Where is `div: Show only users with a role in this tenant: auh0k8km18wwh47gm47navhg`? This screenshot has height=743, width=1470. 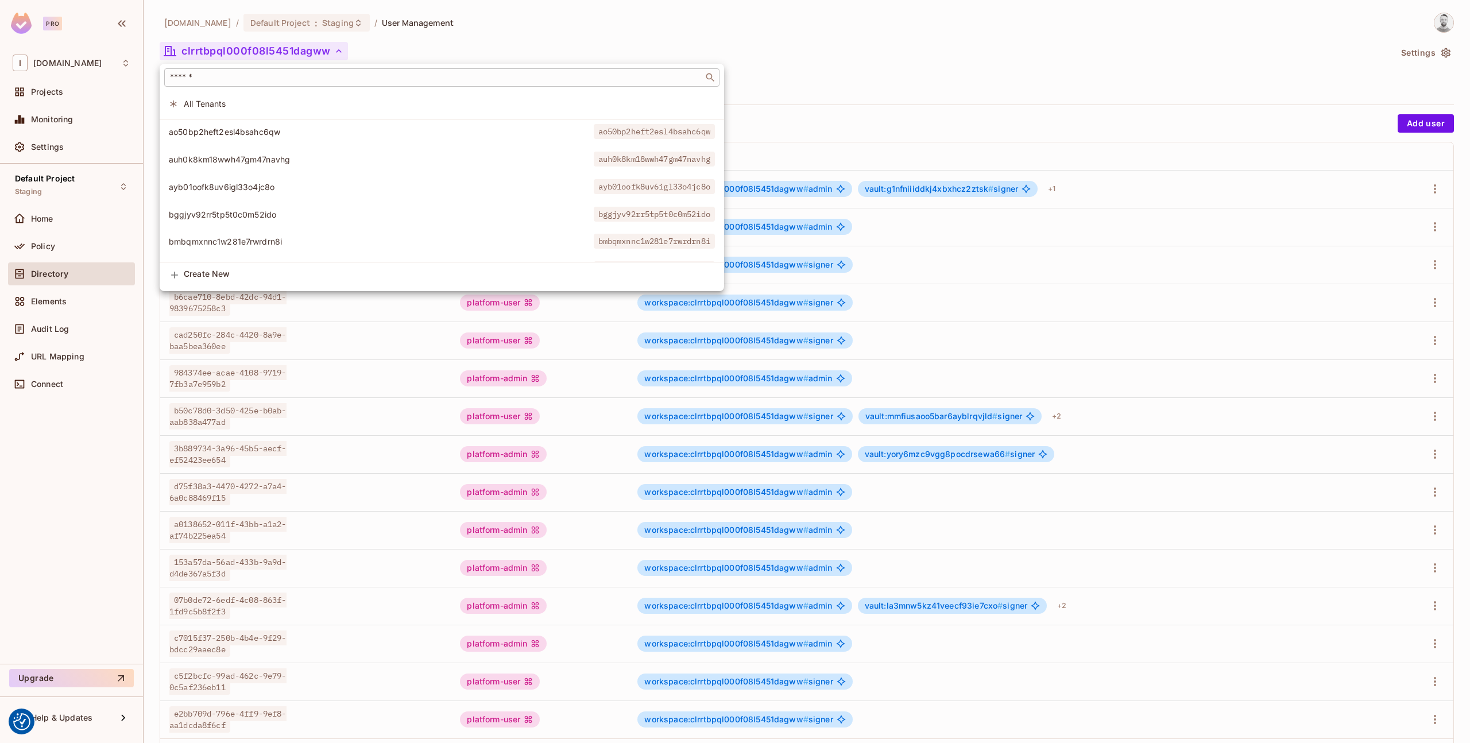 div: Show only users with a role in this tenant: auh0k8km18wwh47gm47navhg is located at coordinates (442, 159).